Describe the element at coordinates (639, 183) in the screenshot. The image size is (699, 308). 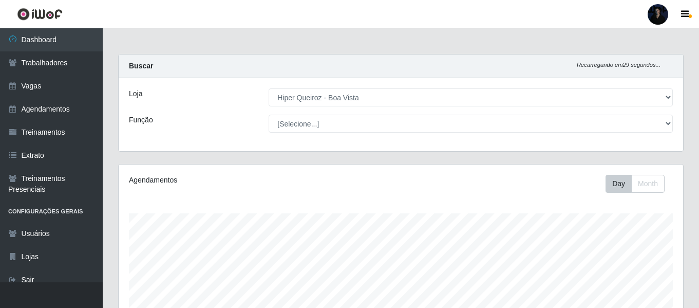
I see `div: Toolbar with button groups` at that location.